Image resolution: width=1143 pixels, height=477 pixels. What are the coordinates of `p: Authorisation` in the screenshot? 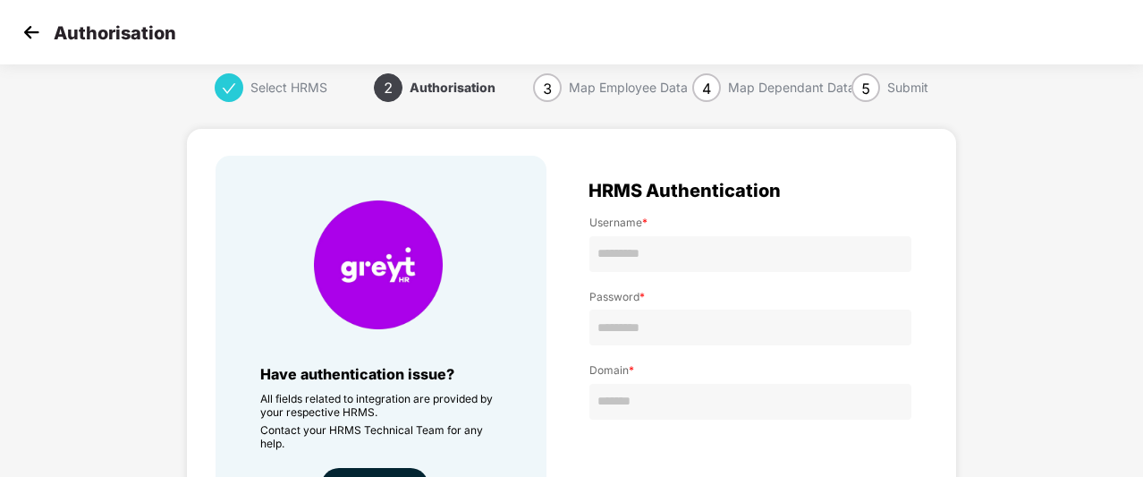 It's located at (114, 33).